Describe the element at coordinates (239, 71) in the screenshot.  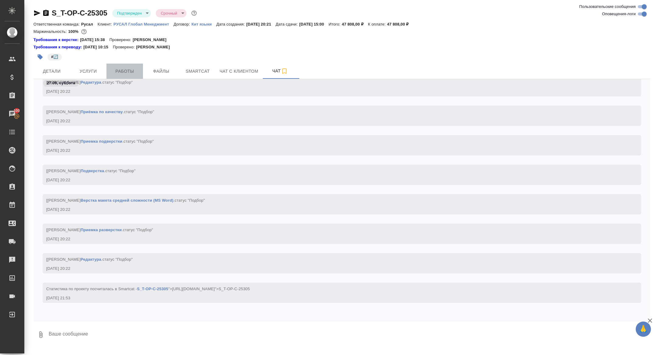
I see `span: Чат с клиентом` at that location.